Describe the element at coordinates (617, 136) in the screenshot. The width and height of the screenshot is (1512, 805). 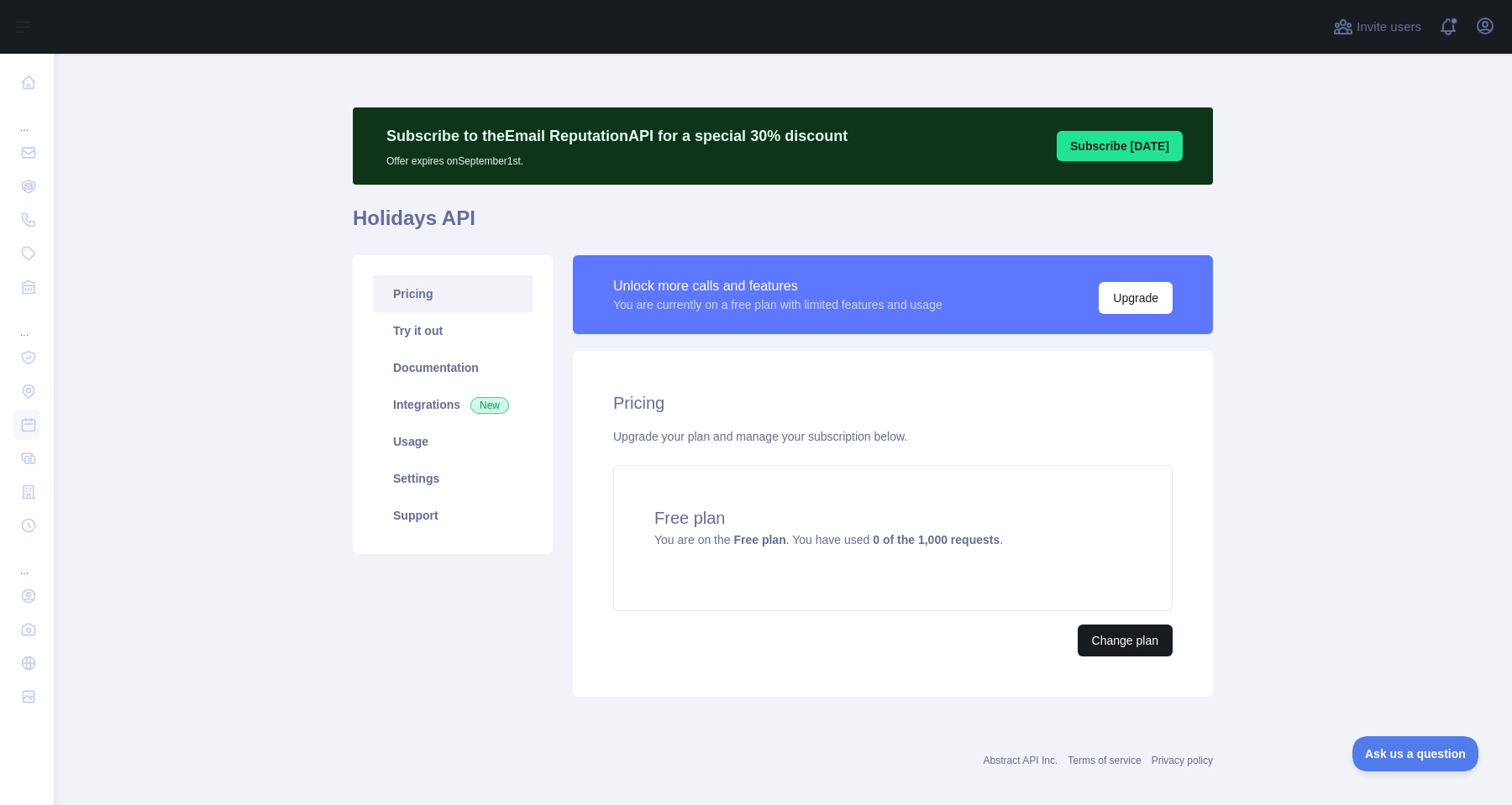
I see `p: Subscribe to the Email Reputation API for a special 30 % discount` at that location.